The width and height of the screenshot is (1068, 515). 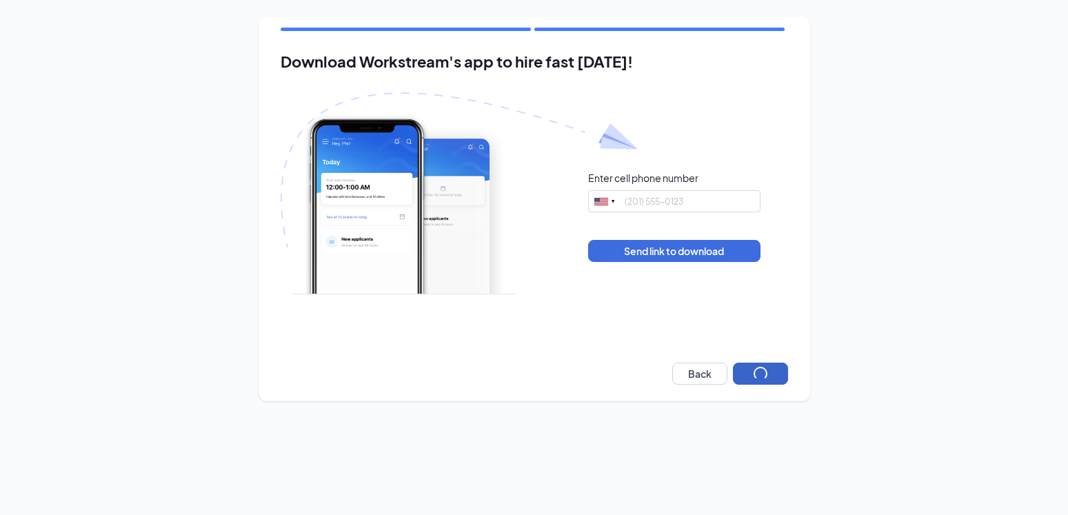 I want to click on input: (201) 555-0123, so click(x=674, y=201).